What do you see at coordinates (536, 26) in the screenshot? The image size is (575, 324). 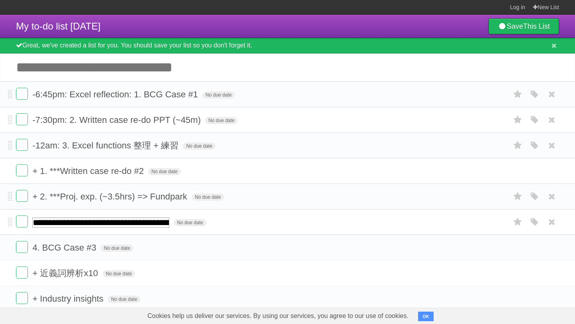 I see `b: This List` at bounding box center [536, 26].